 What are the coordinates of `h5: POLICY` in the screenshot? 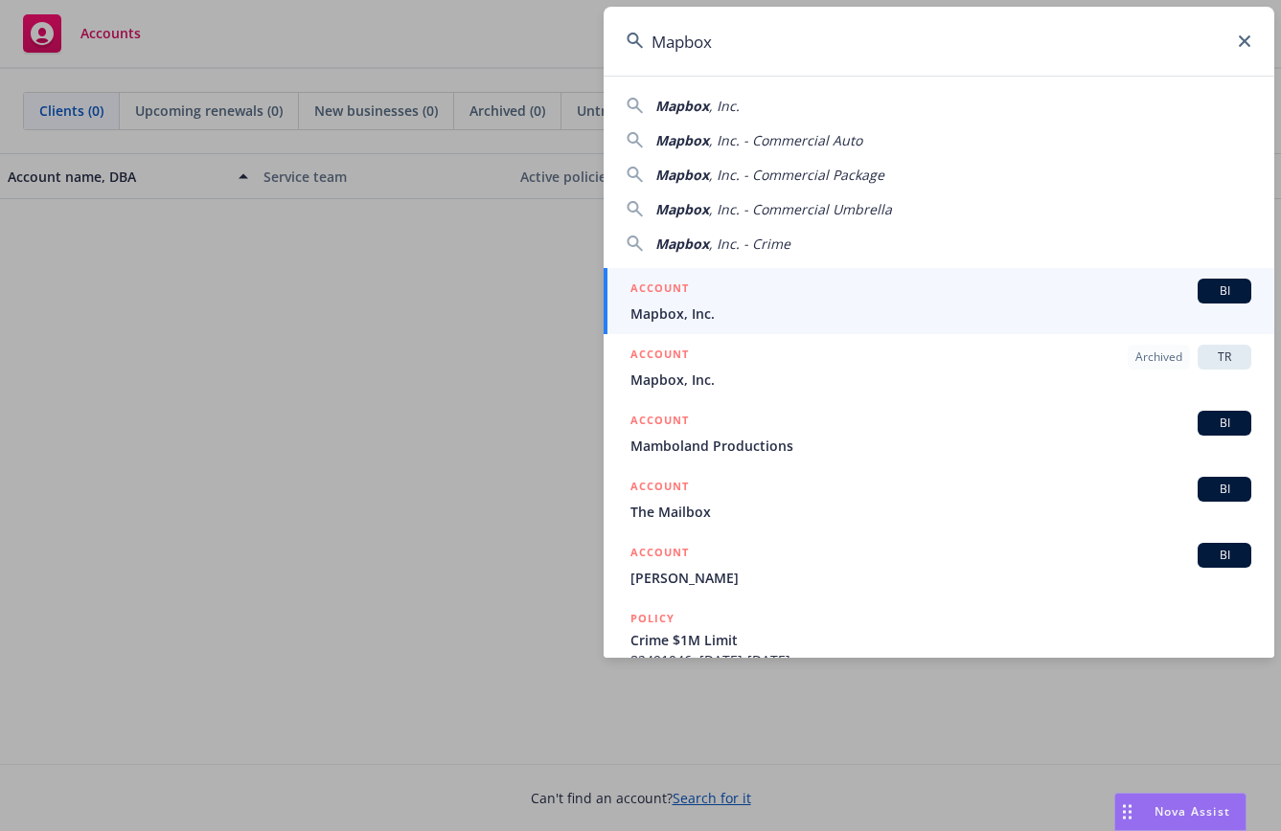 It's located at (652, 619).